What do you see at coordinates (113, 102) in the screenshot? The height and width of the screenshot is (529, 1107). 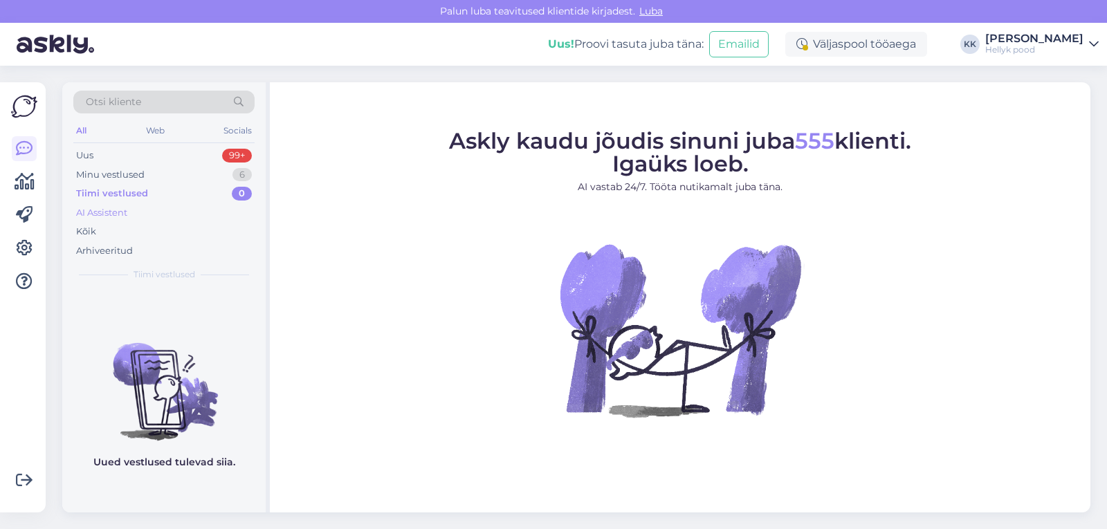 I see `span: Otsi kliente` at bounding box center [113, 102].